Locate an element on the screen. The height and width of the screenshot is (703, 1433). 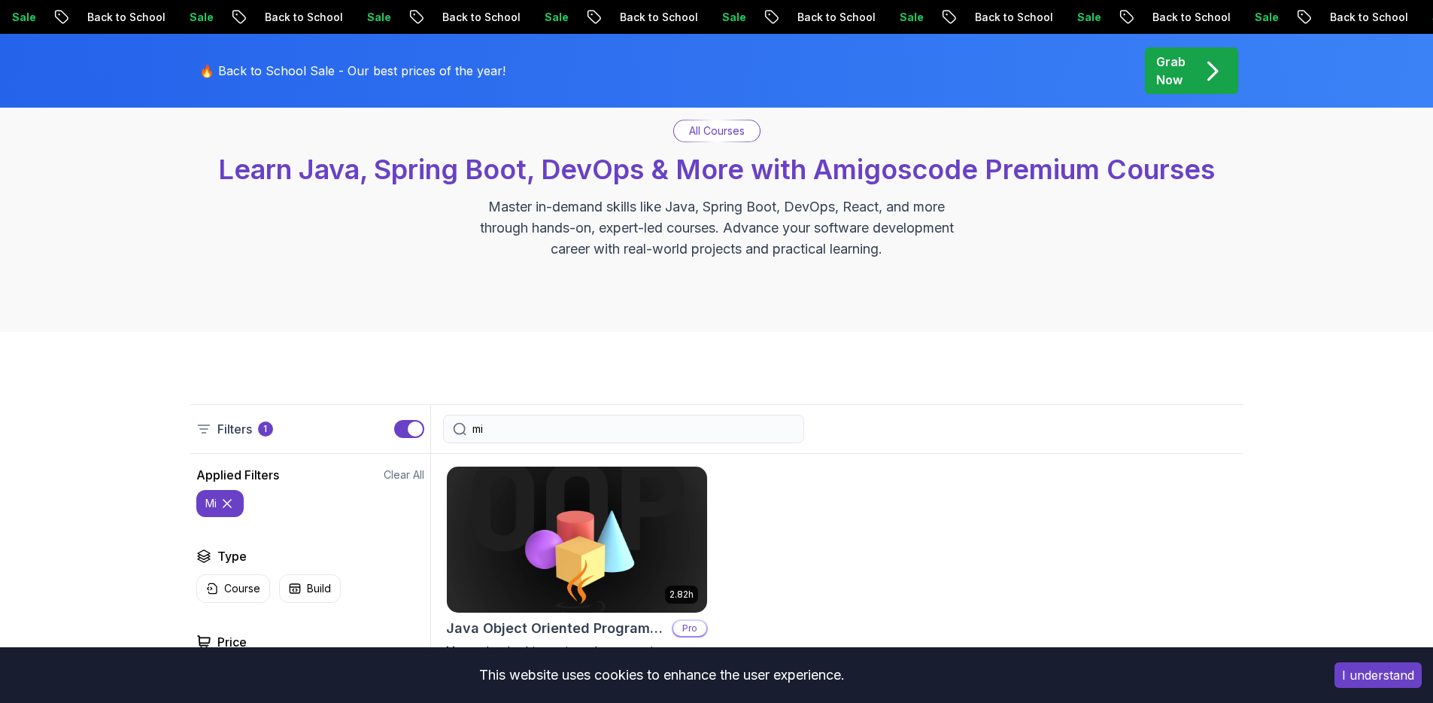
p: Master Java's object-oriented programming principles and enhance your software development skills. is located at coordinates (577, 666).